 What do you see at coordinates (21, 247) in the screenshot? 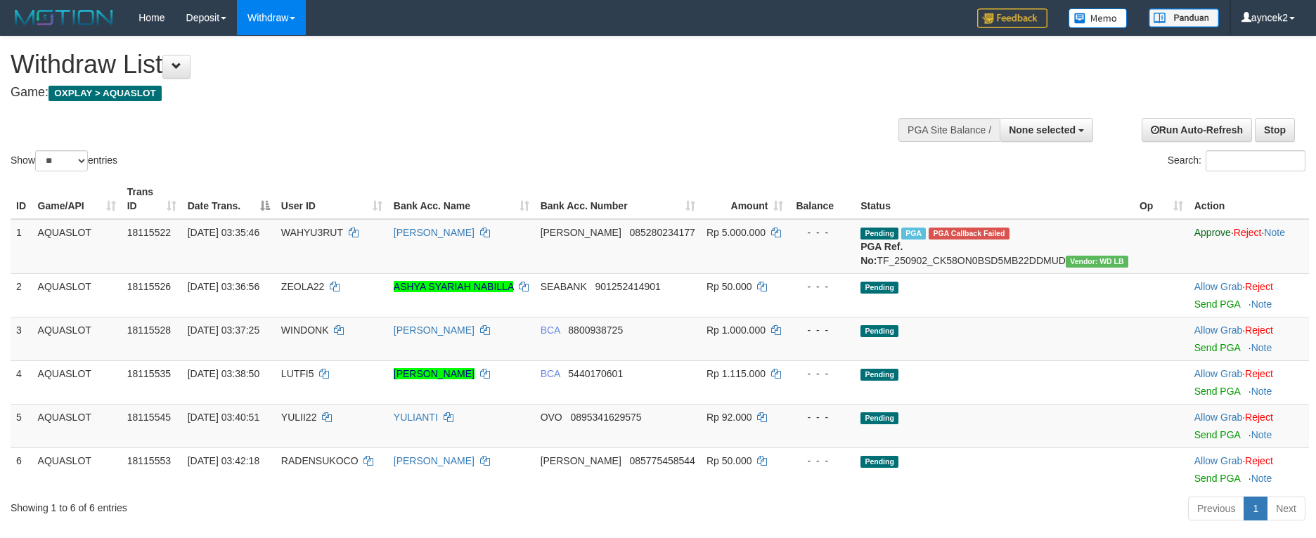
I see `td: 1` at bounding box center [21, 247].